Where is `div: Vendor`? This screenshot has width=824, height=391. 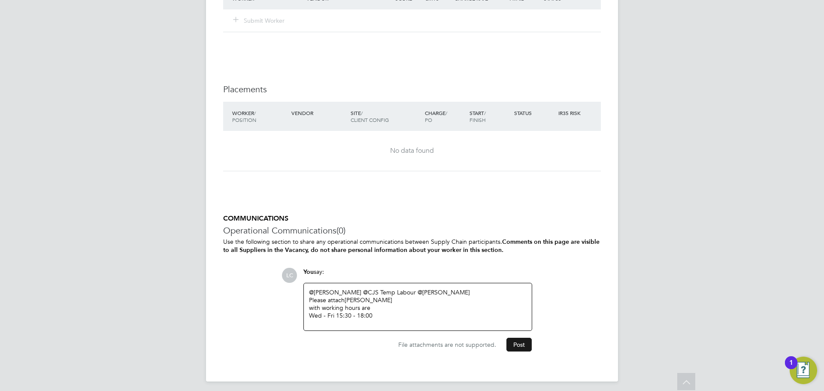
div: Vendor is located at coordinates (319, 113).